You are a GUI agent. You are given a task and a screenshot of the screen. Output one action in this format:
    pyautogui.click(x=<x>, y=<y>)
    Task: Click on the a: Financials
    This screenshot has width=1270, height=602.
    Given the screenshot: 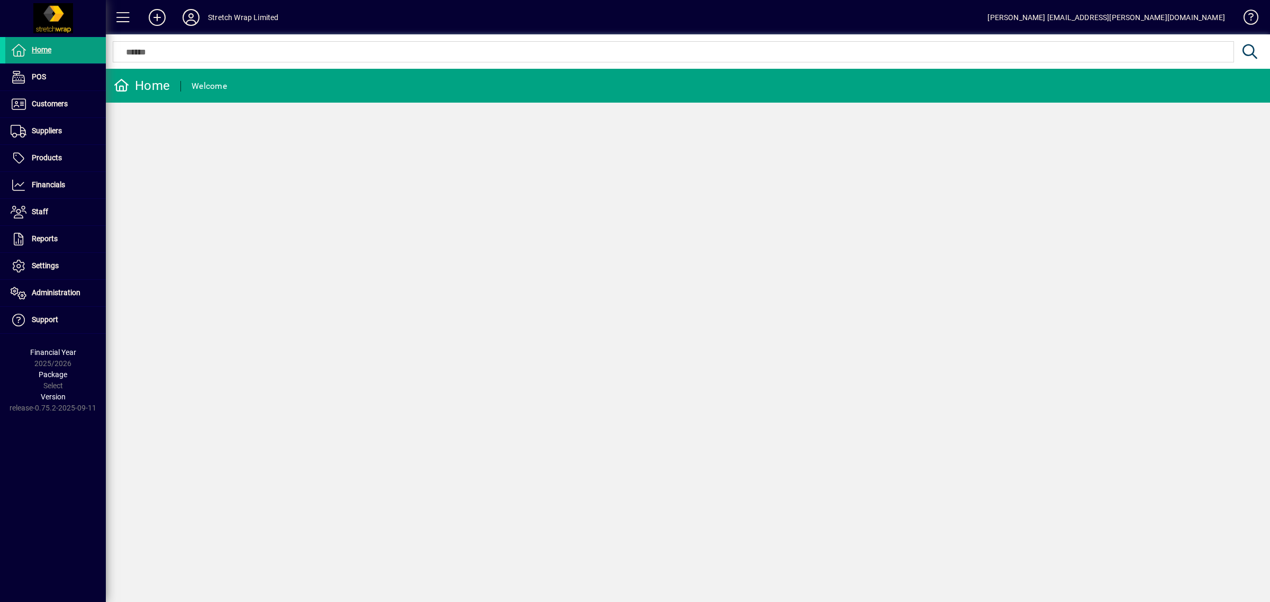 What is the action you would take?
    pyautogui.click(x=56, y=185)
    